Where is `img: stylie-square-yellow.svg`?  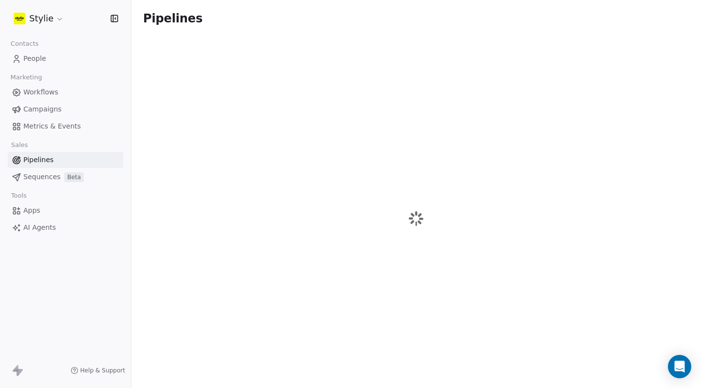 img: stylie-square-yellow.svg is located at coordinates (19, 18).